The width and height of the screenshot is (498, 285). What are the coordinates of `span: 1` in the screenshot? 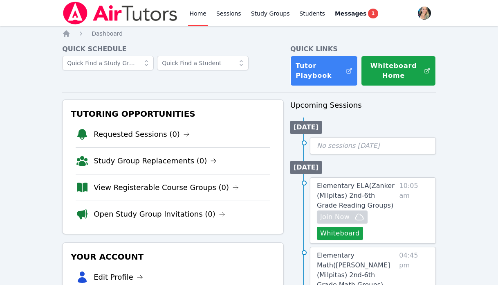 It's located at (373, 14).